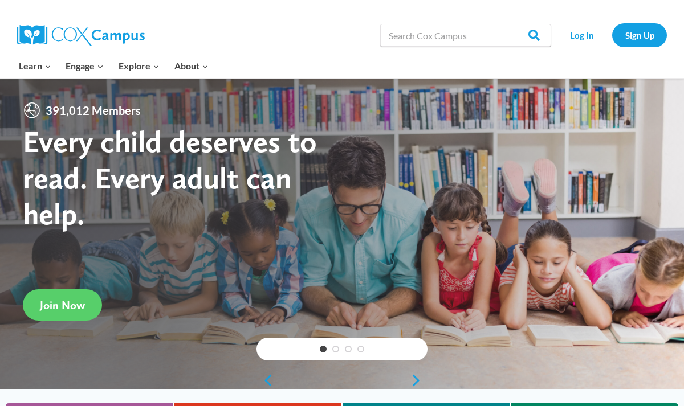  What do you see at coordinates (265, 381) in the screenshot?
I see `a: previous` at bounding box center [265, 381].